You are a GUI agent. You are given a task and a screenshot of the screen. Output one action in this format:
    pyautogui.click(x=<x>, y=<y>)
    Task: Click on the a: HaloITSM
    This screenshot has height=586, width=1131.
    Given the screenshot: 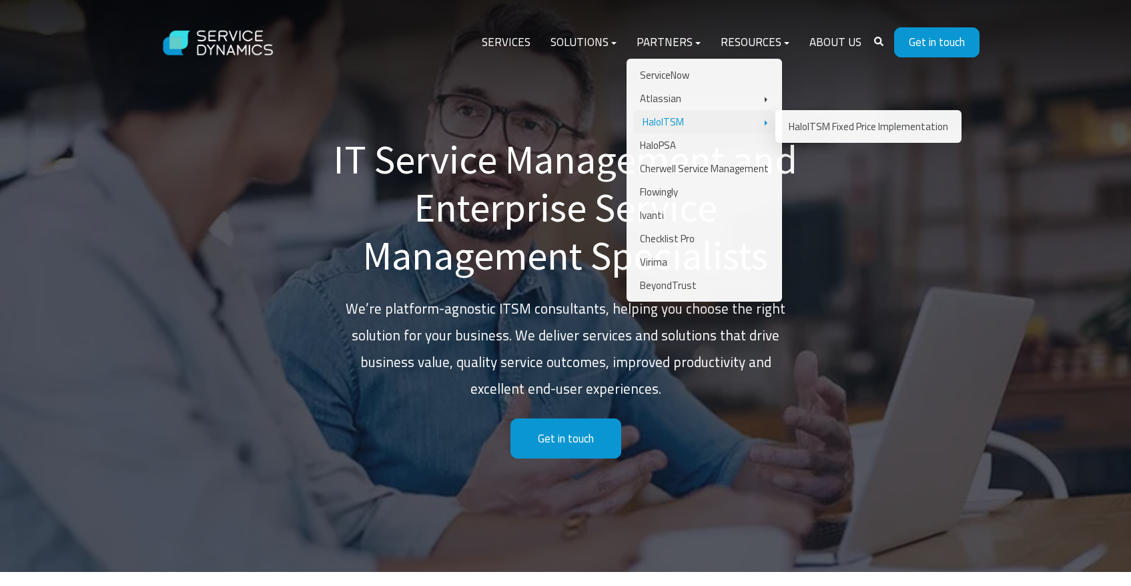 What is the action you would take?
    pyautogui.click(x=704, y=121)
    